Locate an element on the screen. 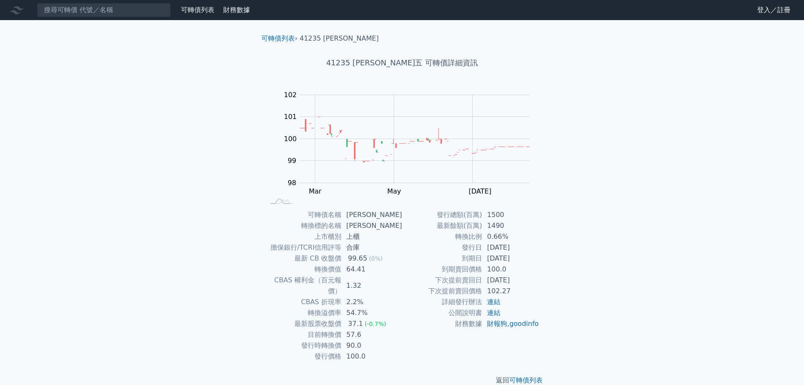 The width and height of the screenshot is (804, 385). td: 轉換價值 is located at coordinates (303, 269).